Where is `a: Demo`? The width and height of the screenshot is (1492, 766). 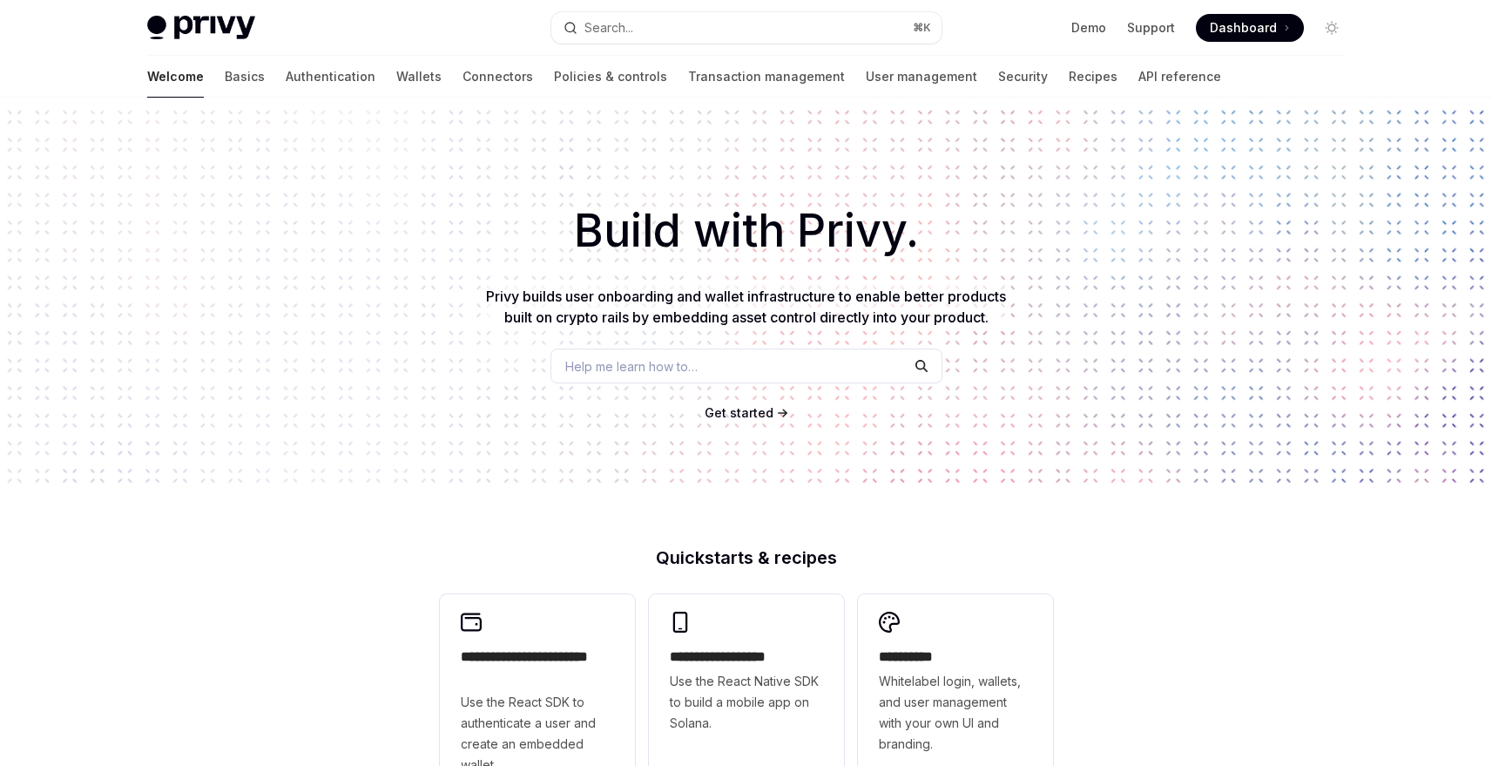
a: Demo is located at coordinates (1089, 28).